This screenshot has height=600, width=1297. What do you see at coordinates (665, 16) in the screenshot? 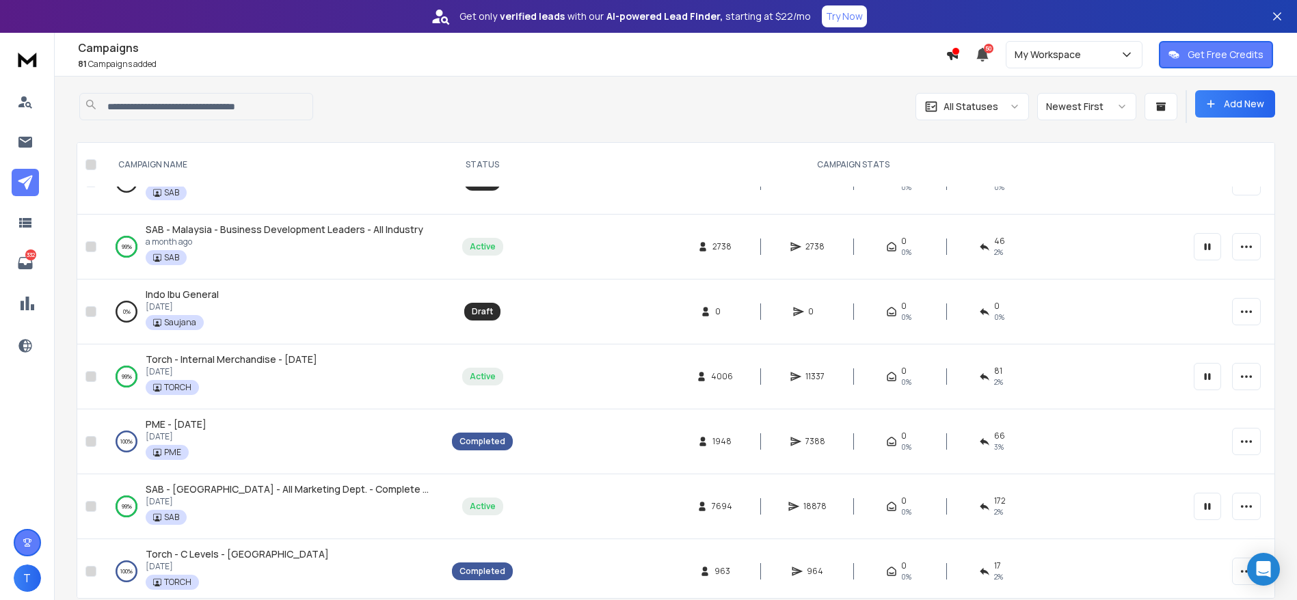
I see `strong: AI-powered Lead Finder,` at bounding box center [665, 16].